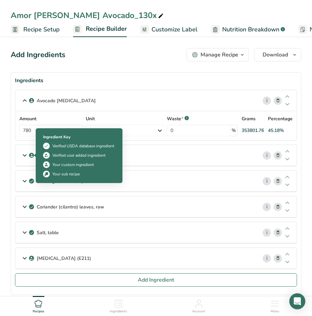 This screenshot has height=316, width=312. What do you see at coordinates (83, 146) in the screenshot?
I see `div: Verified USDA database ingredient` at bounding box center [83, 146].